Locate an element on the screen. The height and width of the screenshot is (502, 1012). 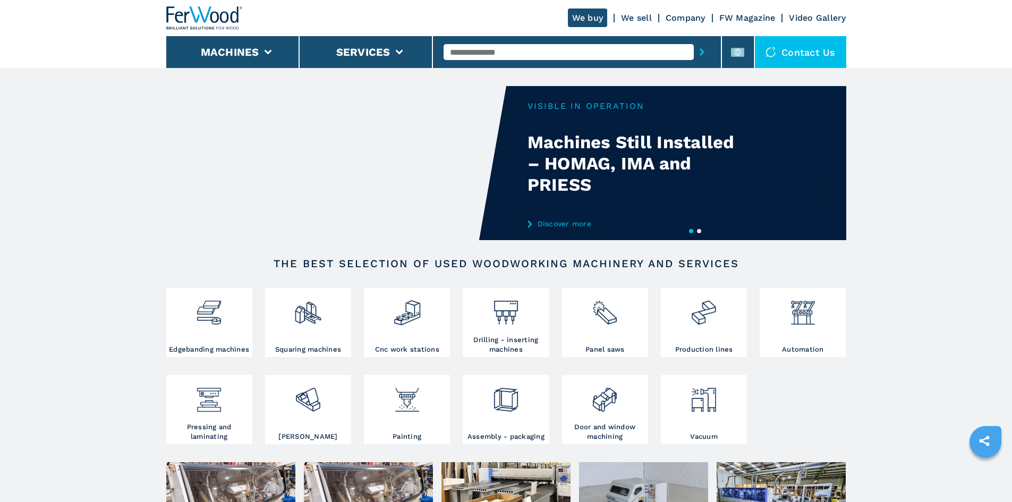
a: We sell is located at coordinates (636, 18).